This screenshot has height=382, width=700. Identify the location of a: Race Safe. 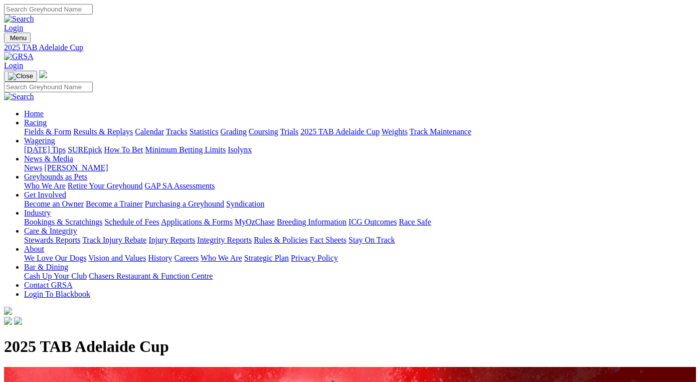
(415, 222).